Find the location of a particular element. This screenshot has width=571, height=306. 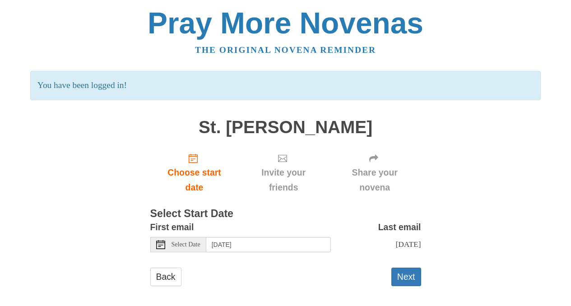

a: Back is located at coordinates (166, 277).